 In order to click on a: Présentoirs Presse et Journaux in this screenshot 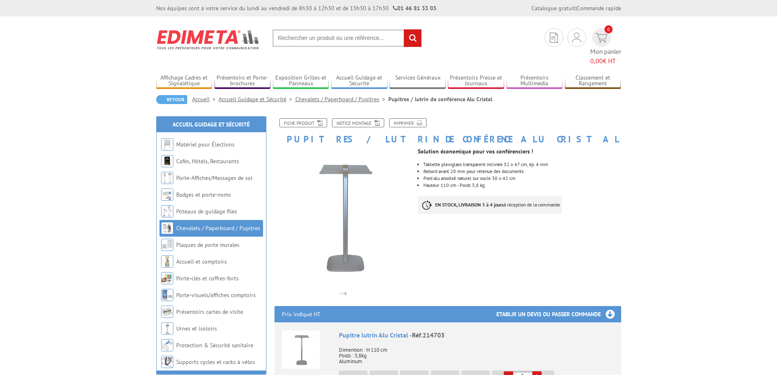, I will do `click(476, 81)`.